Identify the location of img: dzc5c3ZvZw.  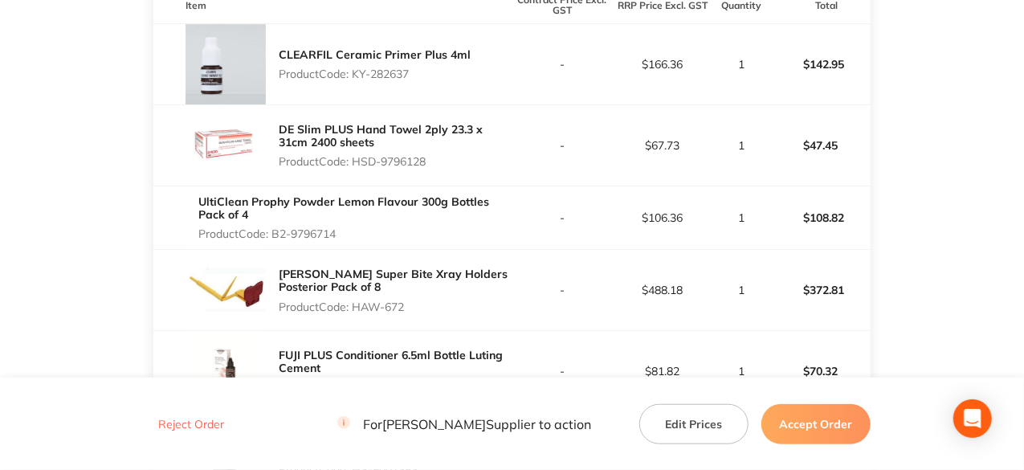
(226, 145).